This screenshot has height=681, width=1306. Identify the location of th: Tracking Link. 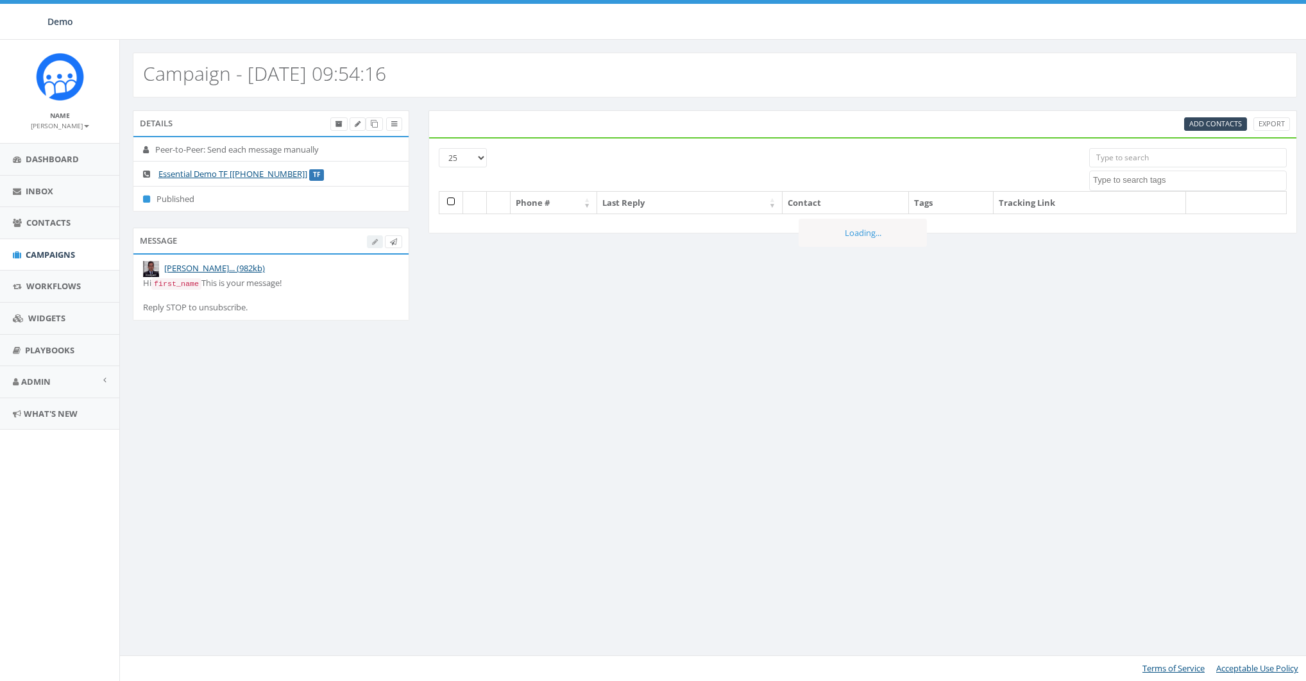
(1090, 203).